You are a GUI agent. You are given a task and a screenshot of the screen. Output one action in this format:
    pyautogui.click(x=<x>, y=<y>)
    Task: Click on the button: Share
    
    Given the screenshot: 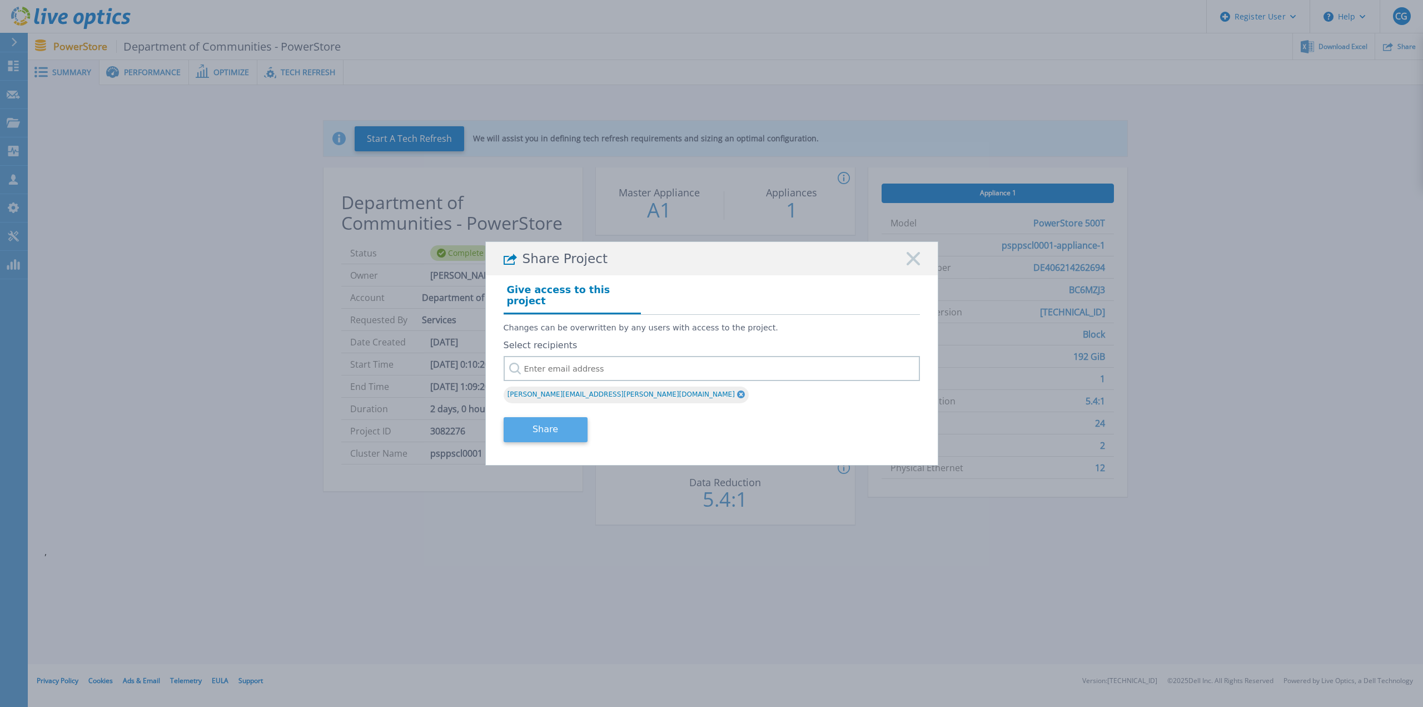 What is the action you would take?
    pyautogui.click(x=545, y=429)
    